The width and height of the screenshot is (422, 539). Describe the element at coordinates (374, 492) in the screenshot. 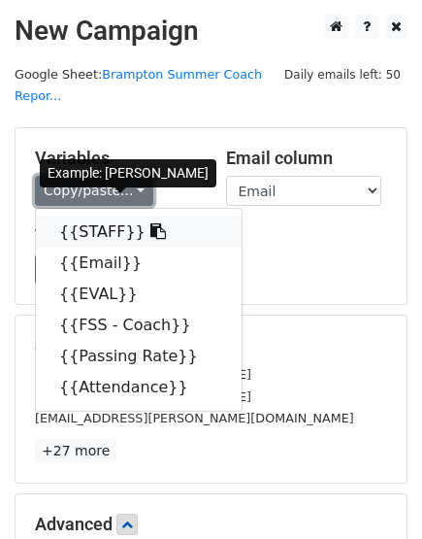

I see `div: Chat Widget` at that location.